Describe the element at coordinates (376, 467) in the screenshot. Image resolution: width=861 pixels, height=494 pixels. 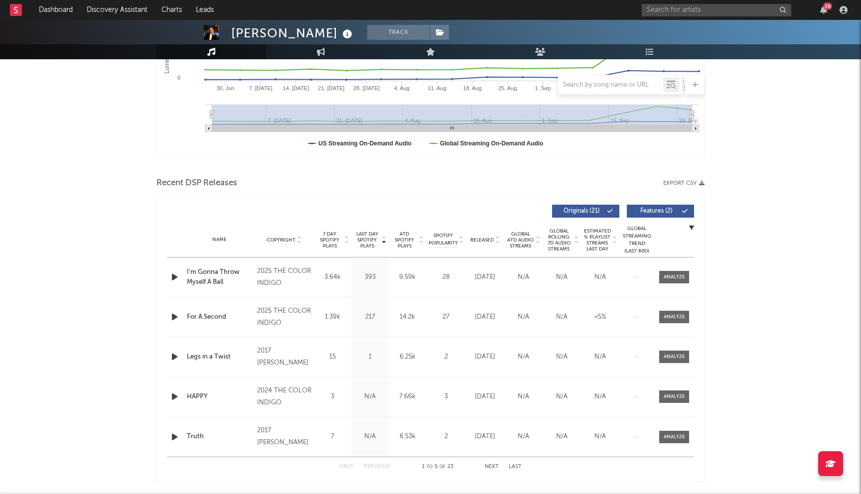
I see `button: Previous` at that location.